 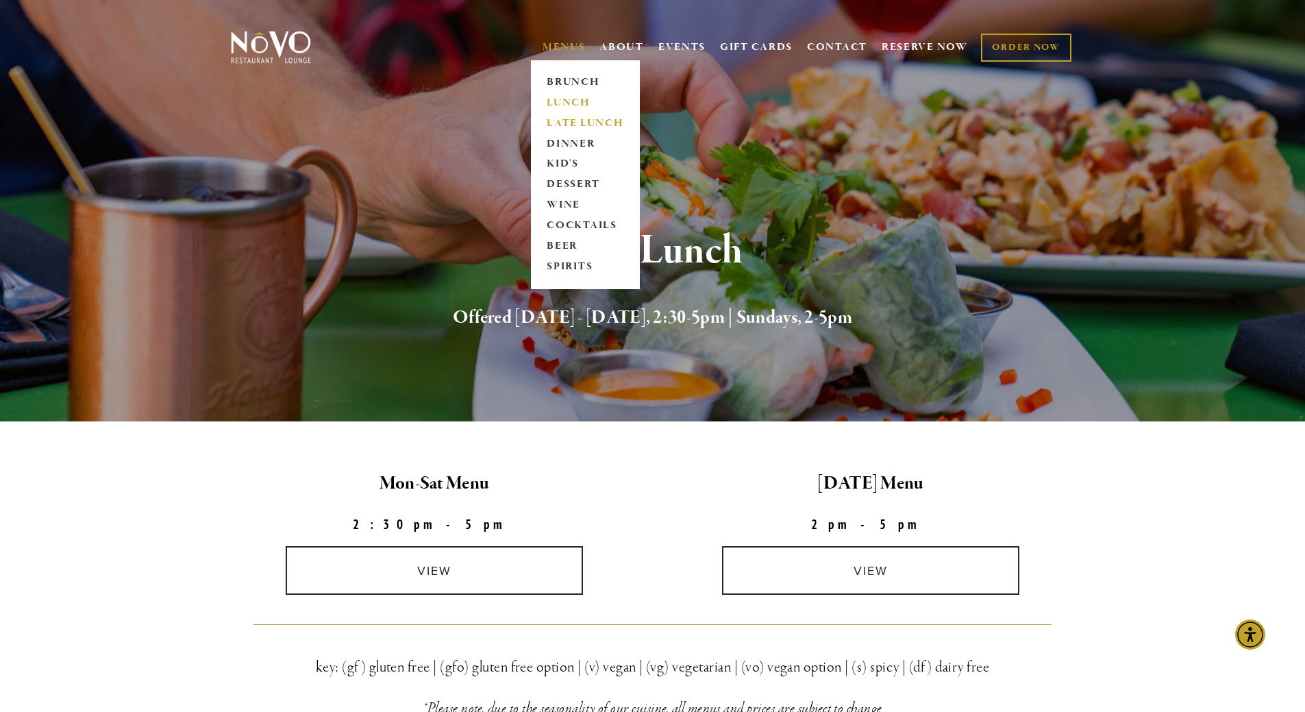 What do you see at coordinates (756, 47) in the screenshot?
I see `a: GIFT CARDS` at bounding box center [756, 47].